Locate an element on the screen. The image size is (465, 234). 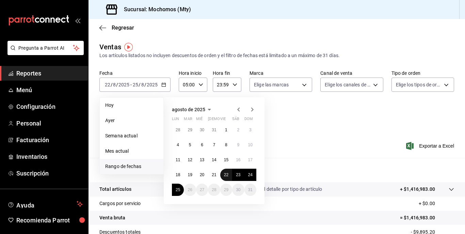
button: 6 de agosto de 2025 is located at coordinates (202, 145).